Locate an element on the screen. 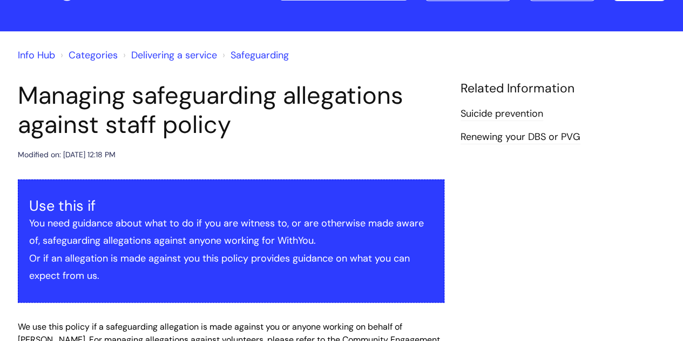  li: Safeguarding is located at coordinates (254, 55).